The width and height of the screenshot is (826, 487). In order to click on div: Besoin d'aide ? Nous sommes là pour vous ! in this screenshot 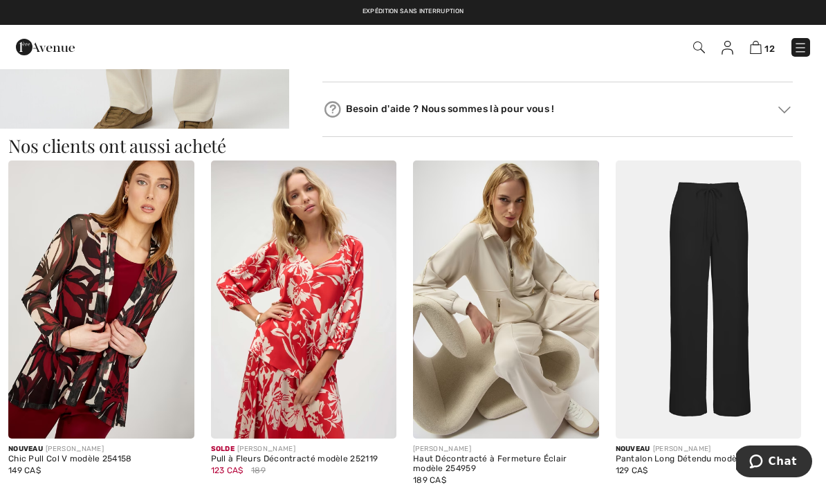, I will do `click(558, 109)`.